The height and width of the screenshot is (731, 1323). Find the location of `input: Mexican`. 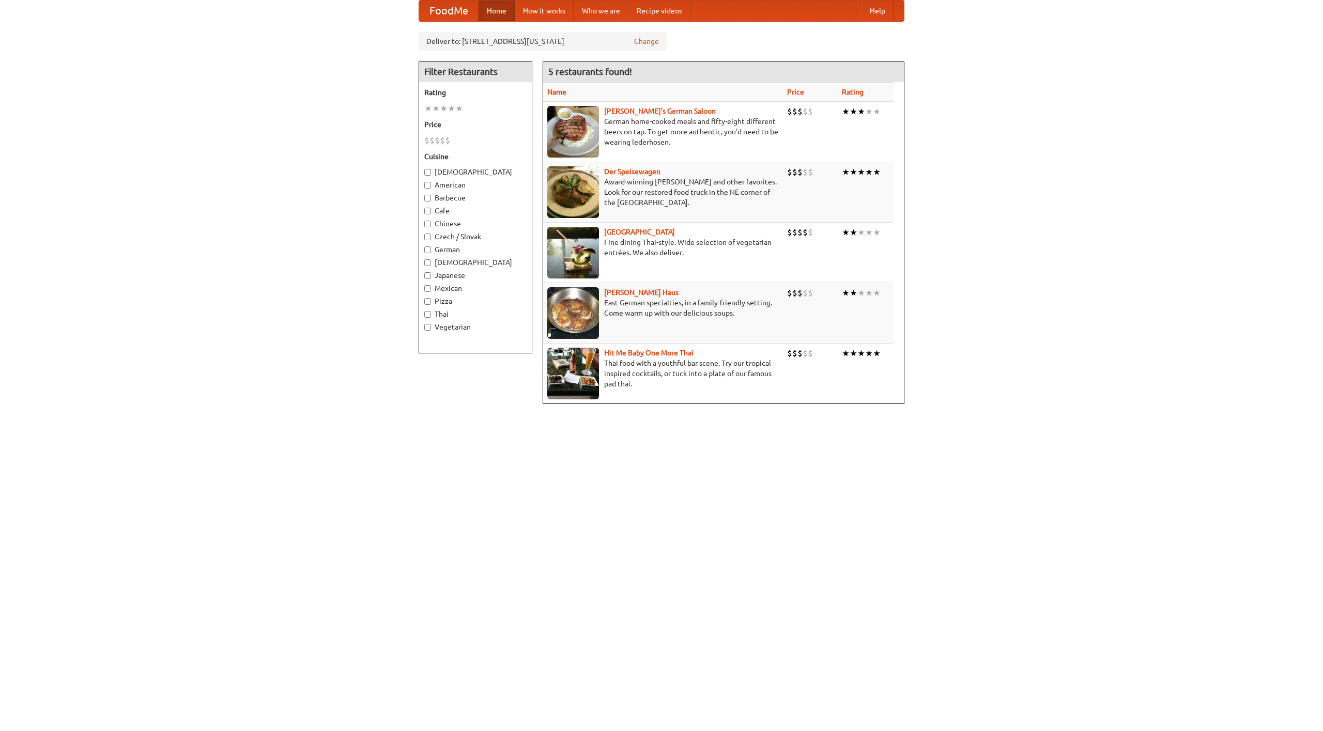

input: Mexican is located at coordinates (427, 288).